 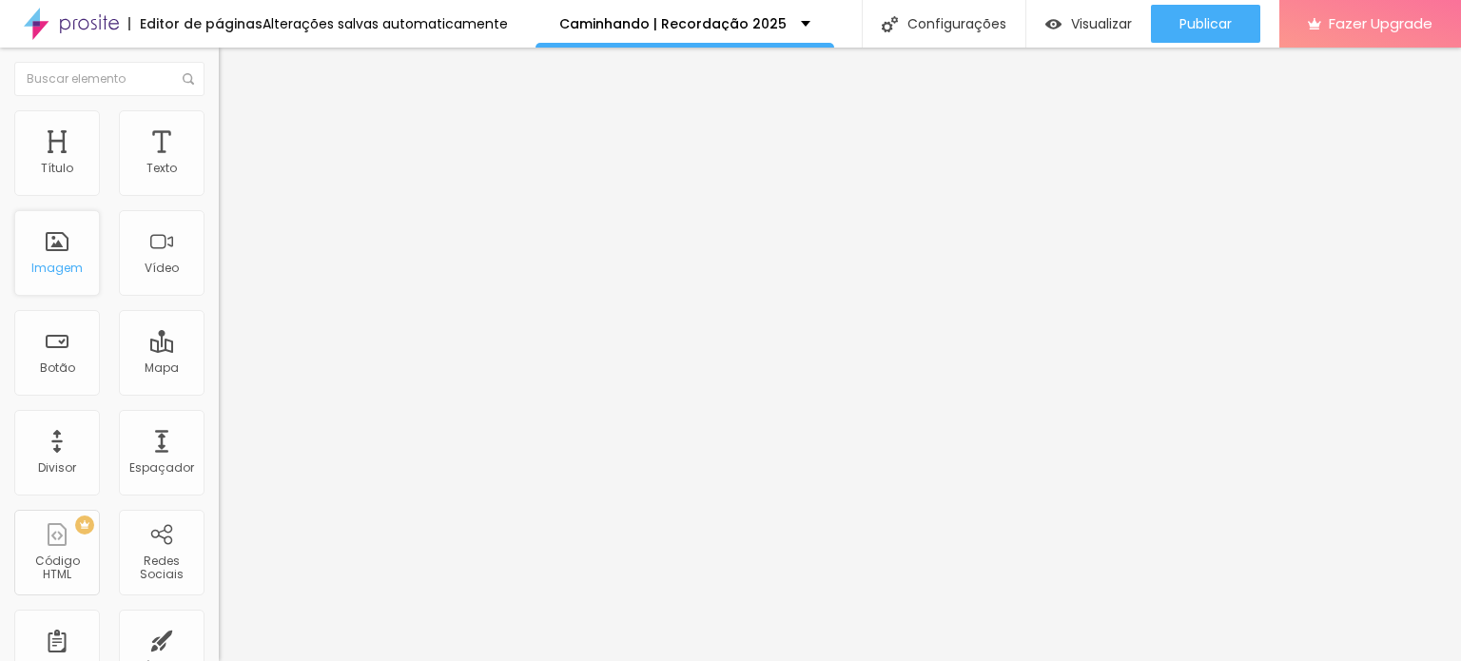 What do you see at coordinates (385, 24) in the screenshot?
I see `div: Alterações salvas automaticamente` at bounding box center [385, 24].